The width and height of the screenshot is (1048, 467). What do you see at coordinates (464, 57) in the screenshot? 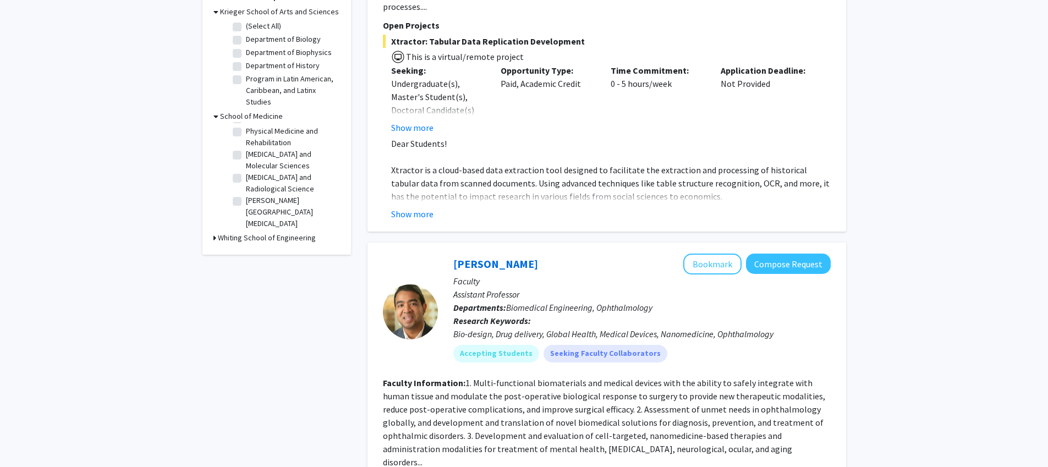
I see `span: This is a virtual/remote project` at bounding box center [464, 57].